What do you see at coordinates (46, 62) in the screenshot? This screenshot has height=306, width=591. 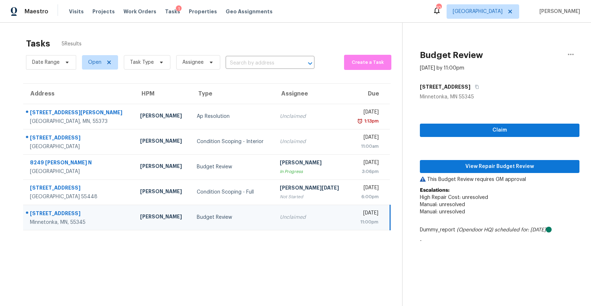 I see `span: Date Range` at bounding box center [46, 62].